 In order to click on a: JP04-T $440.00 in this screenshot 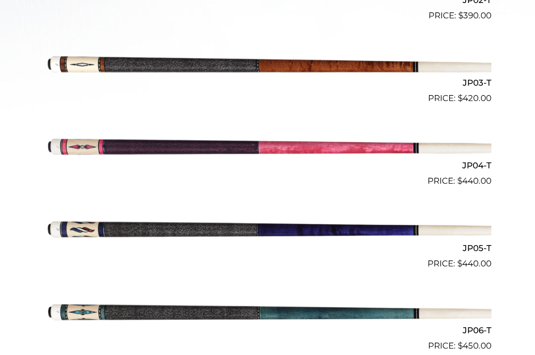, I will do `click(267, 149)`.